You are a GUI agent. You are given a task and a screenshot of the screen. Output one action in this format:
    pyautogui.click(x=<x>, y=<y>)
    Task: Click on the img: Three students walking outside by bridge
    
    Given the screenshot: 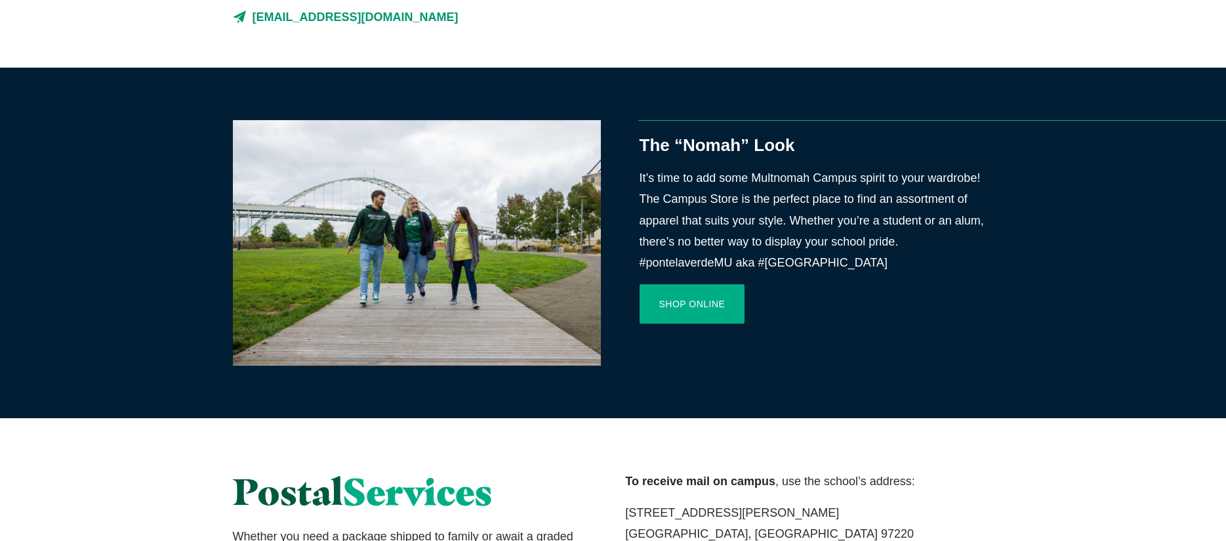 What is the action you would take?
    pyautogui.click(x=417, y=243)
    